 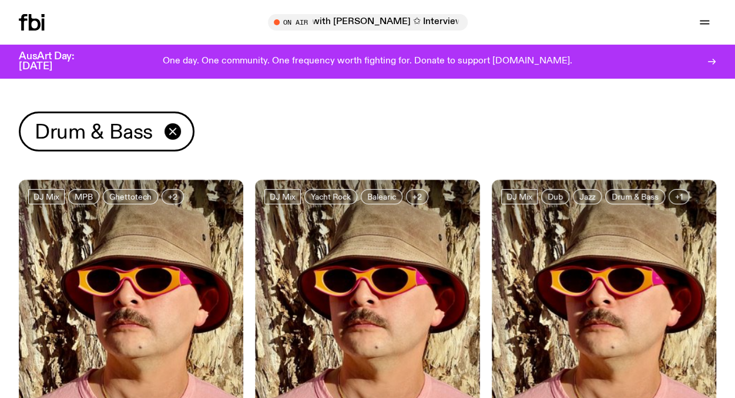 I want to click on a: Dub, so click(x=555, y=197).